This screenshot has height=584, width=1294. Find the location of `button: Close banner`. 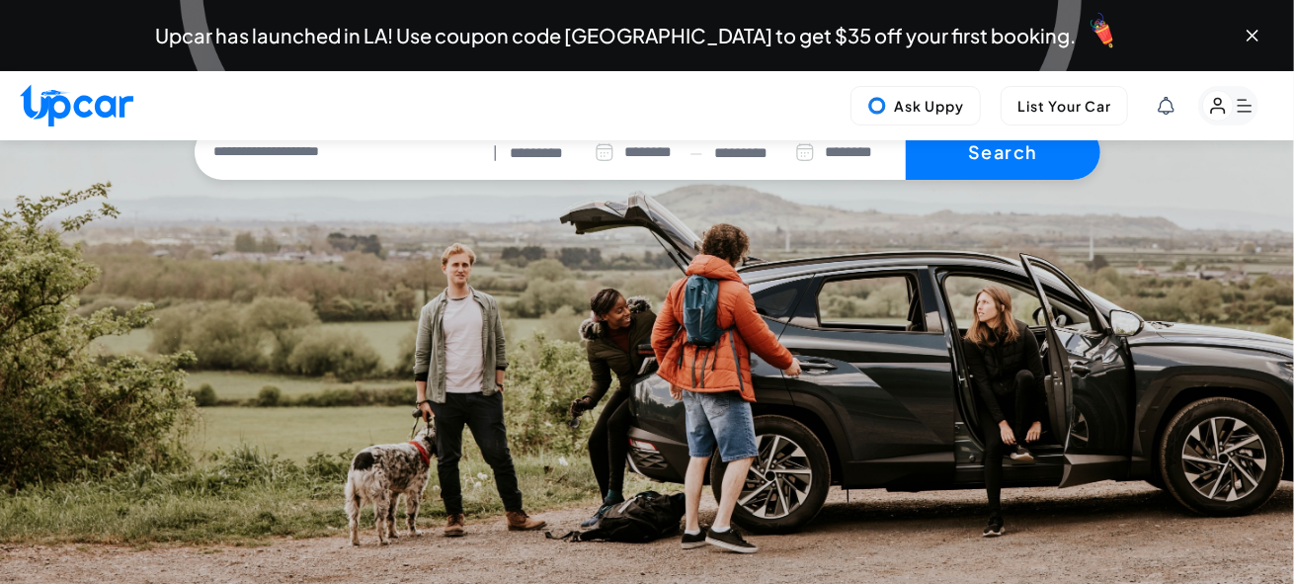

button: Close banner is located at coordinates (1253, 36).